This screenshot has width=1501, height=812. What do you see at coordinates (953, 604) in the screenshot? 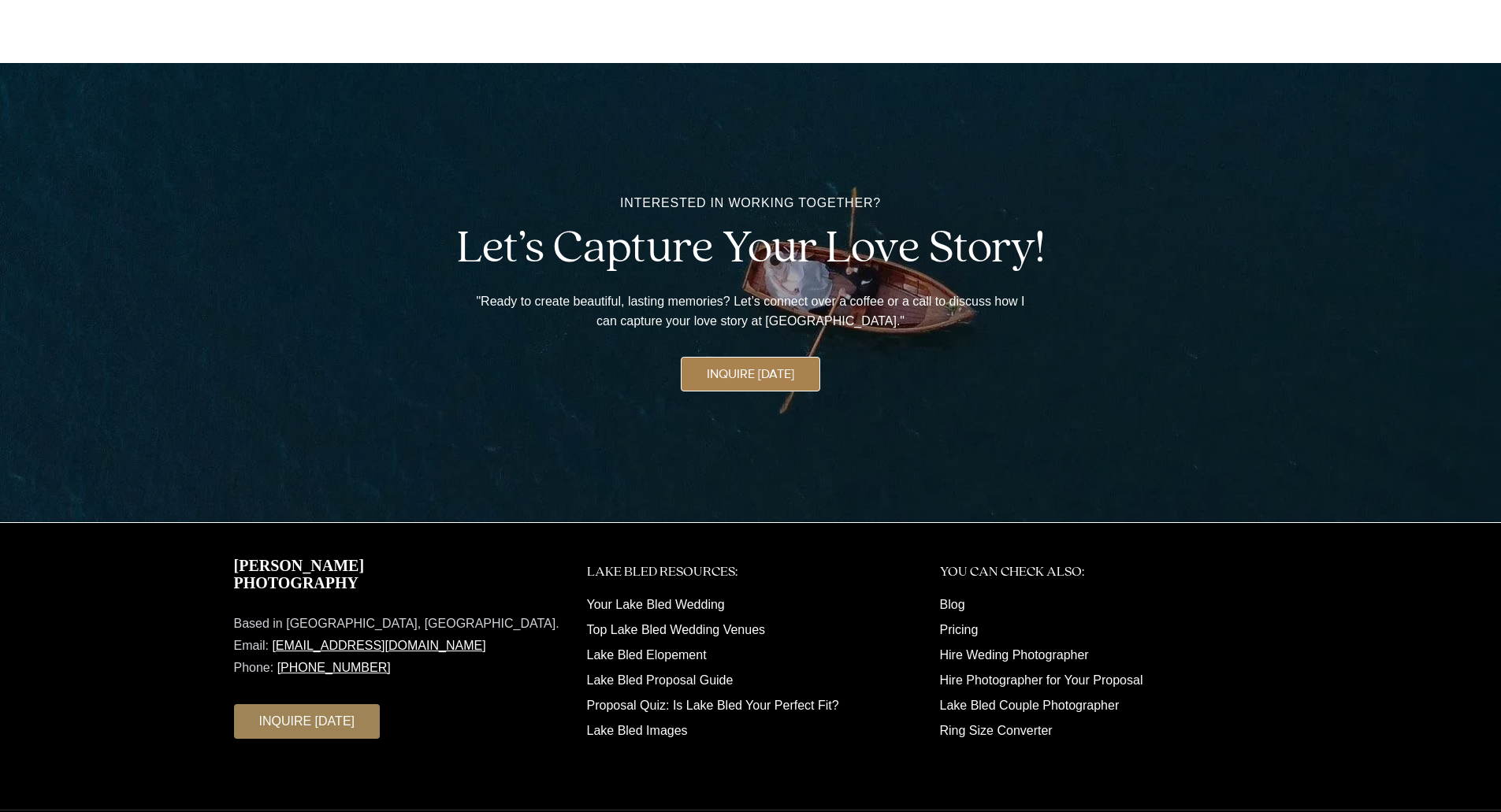
I see `a: Blog` at bounding box center [953, 604].